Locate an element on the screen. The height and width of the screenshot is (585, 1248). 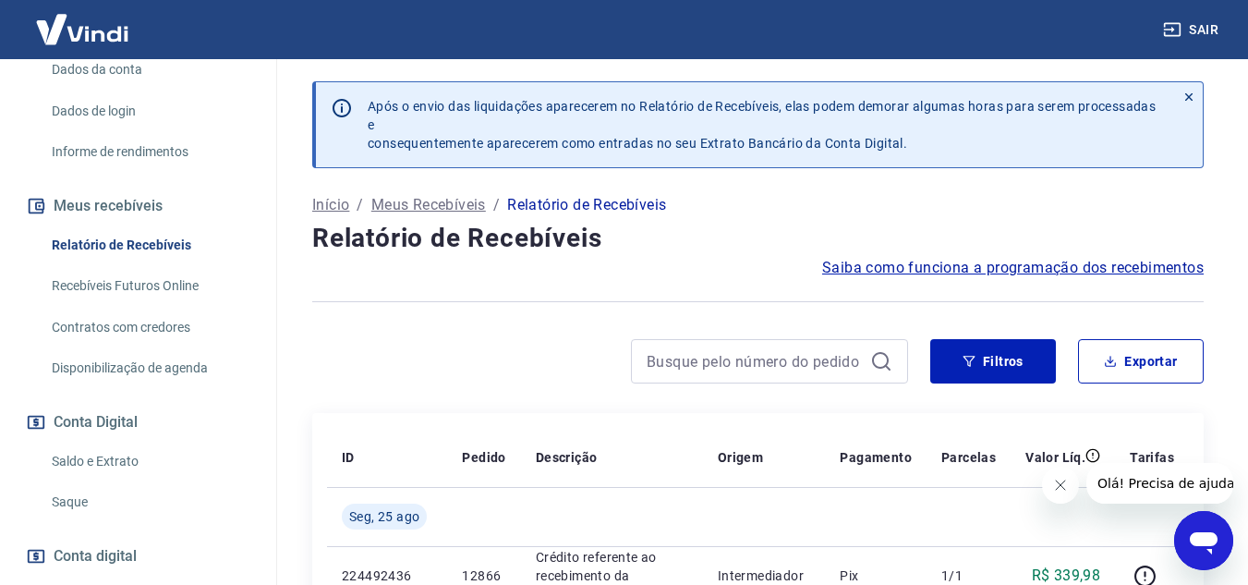
p: Valor Líq. is located at coordinates (1055, 457).